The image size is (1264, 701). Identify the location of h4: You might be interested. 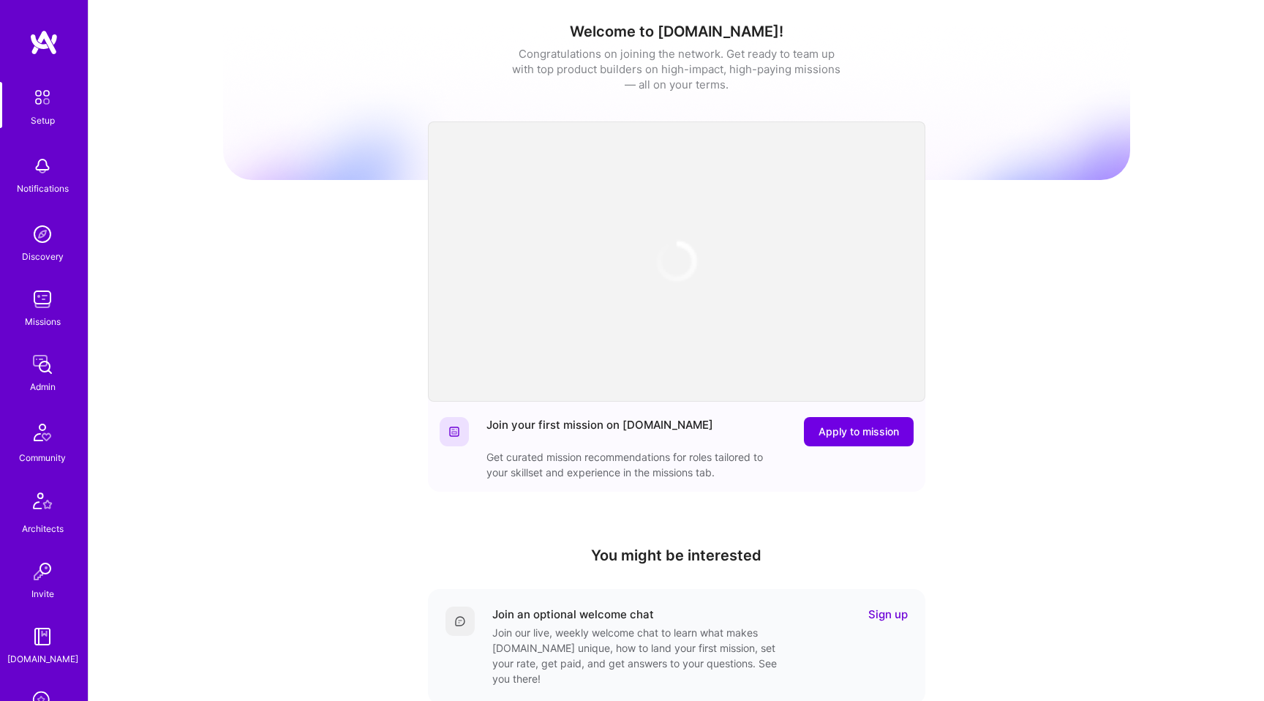
(677, 555).